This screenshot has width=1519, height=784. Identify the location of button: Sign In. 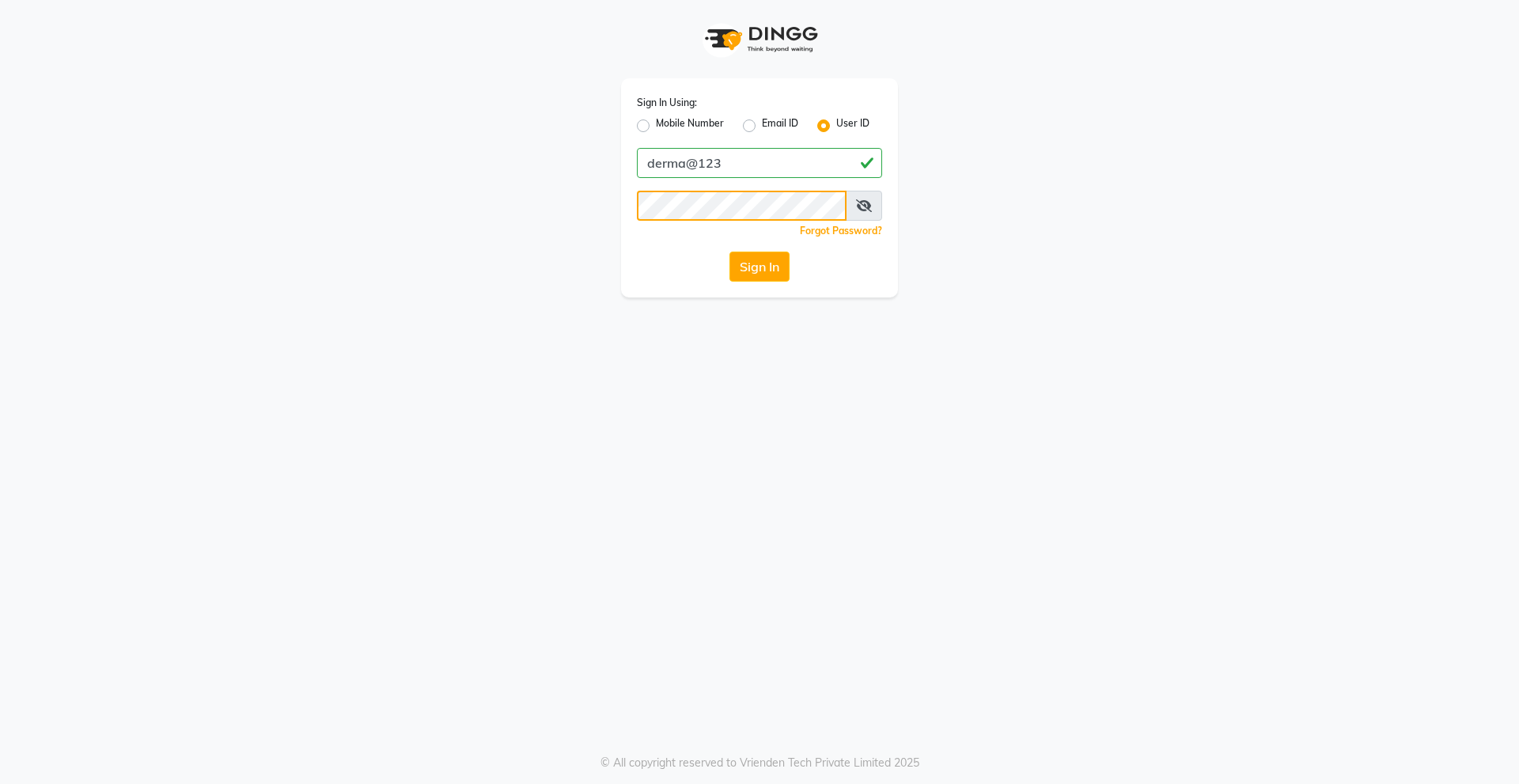
(760, 267).